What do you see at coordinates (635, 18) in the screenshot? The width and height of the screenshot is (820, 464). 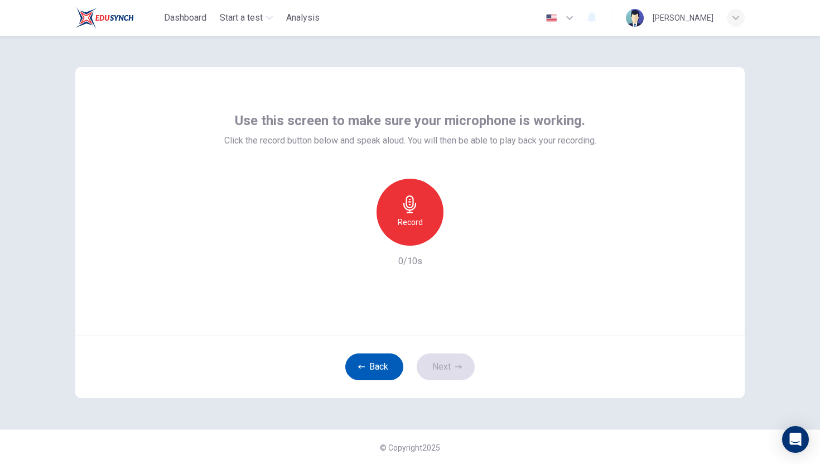 I see `img: Profile picture` at bounding box center [635, 18].